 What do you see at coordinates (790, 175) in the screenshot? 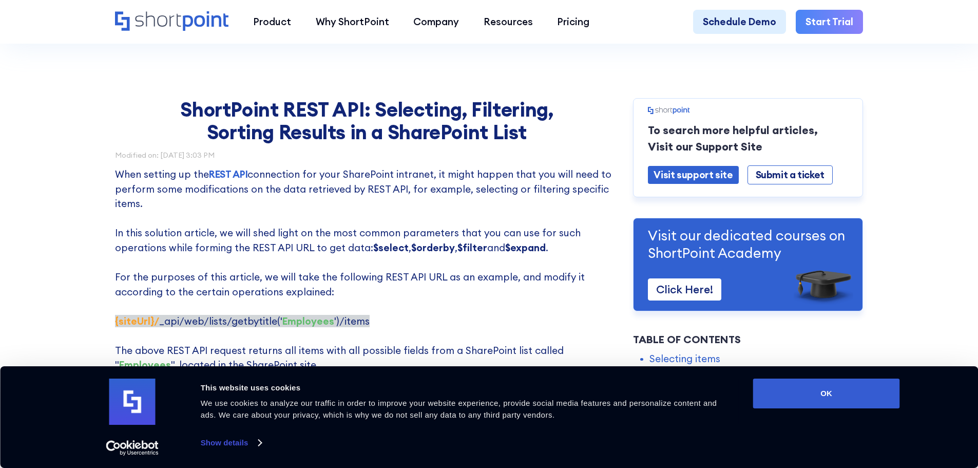
I see `a: Submit a ticket` at bounding box center [790, 175].